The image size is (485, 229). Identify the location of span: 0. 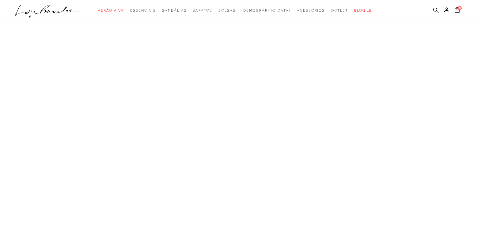
(459, 8).